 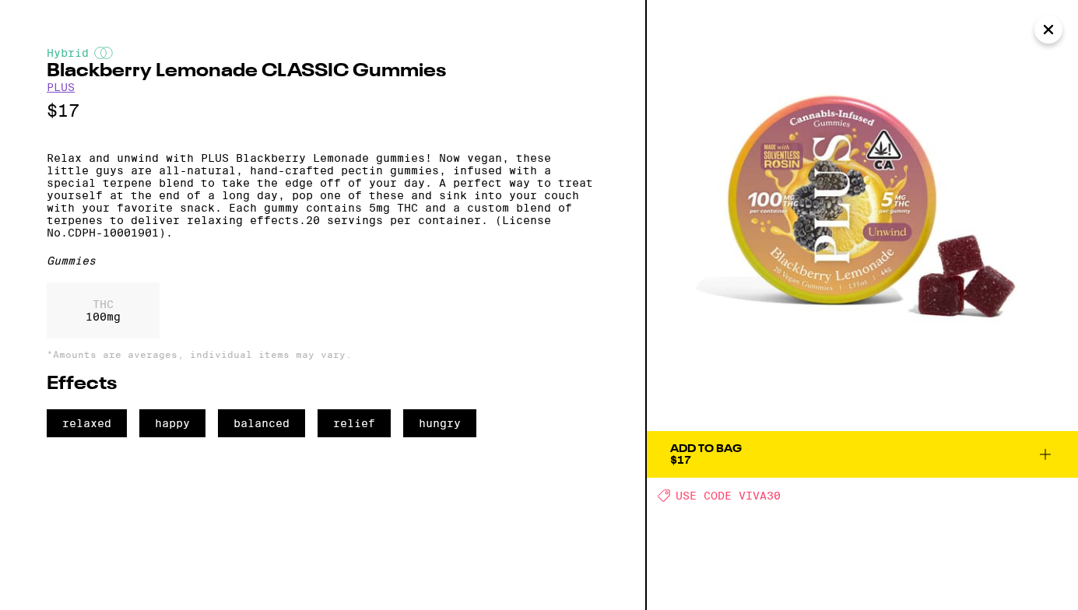 I want to click on p: Relax and unwind with PLUS Blackberry Lemonade gummies! Now vegan, these little guys are all-natu..., so click(x=322, y=195).